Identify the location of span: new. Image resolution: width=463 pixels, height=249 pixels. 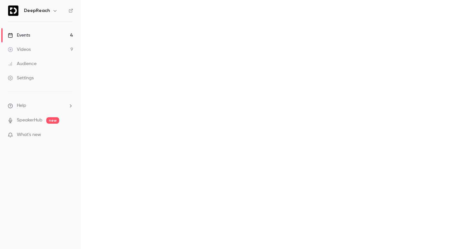
(53, 120).